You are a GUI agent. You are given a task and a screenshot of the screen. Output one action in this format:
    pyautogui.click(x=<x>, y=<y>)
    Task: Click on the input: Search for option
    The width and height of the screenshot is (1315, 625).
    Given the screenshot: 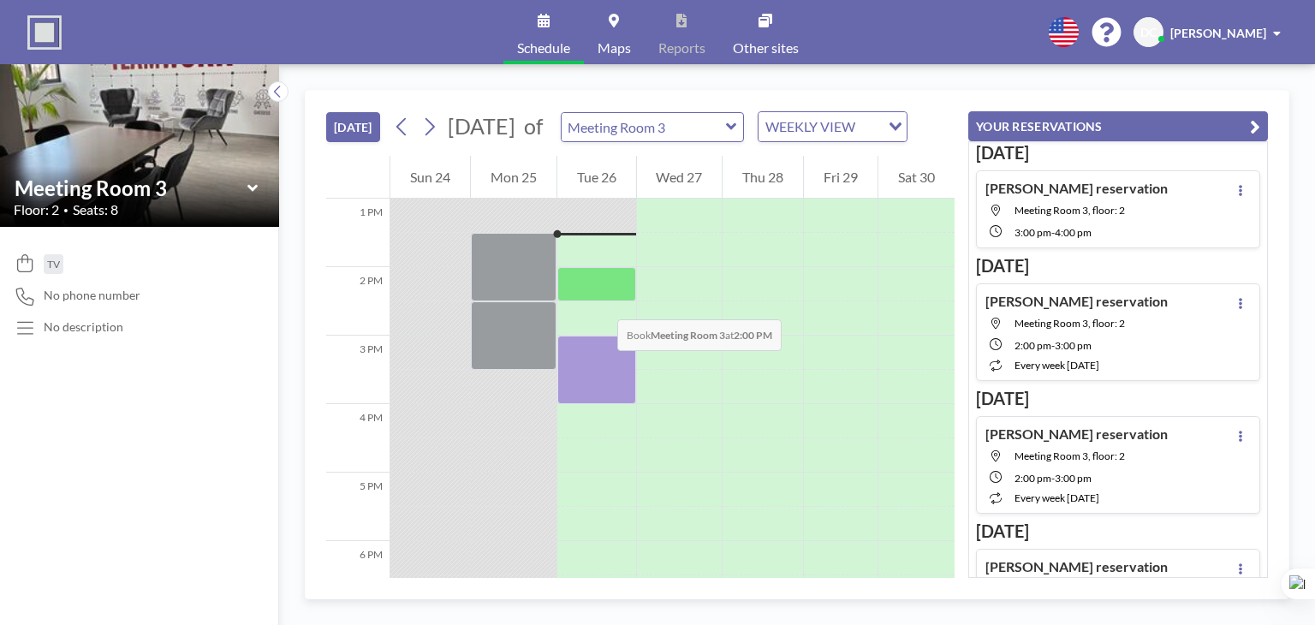 What is the action you would take?
    pyautogui.click(x=869, y=127)
    